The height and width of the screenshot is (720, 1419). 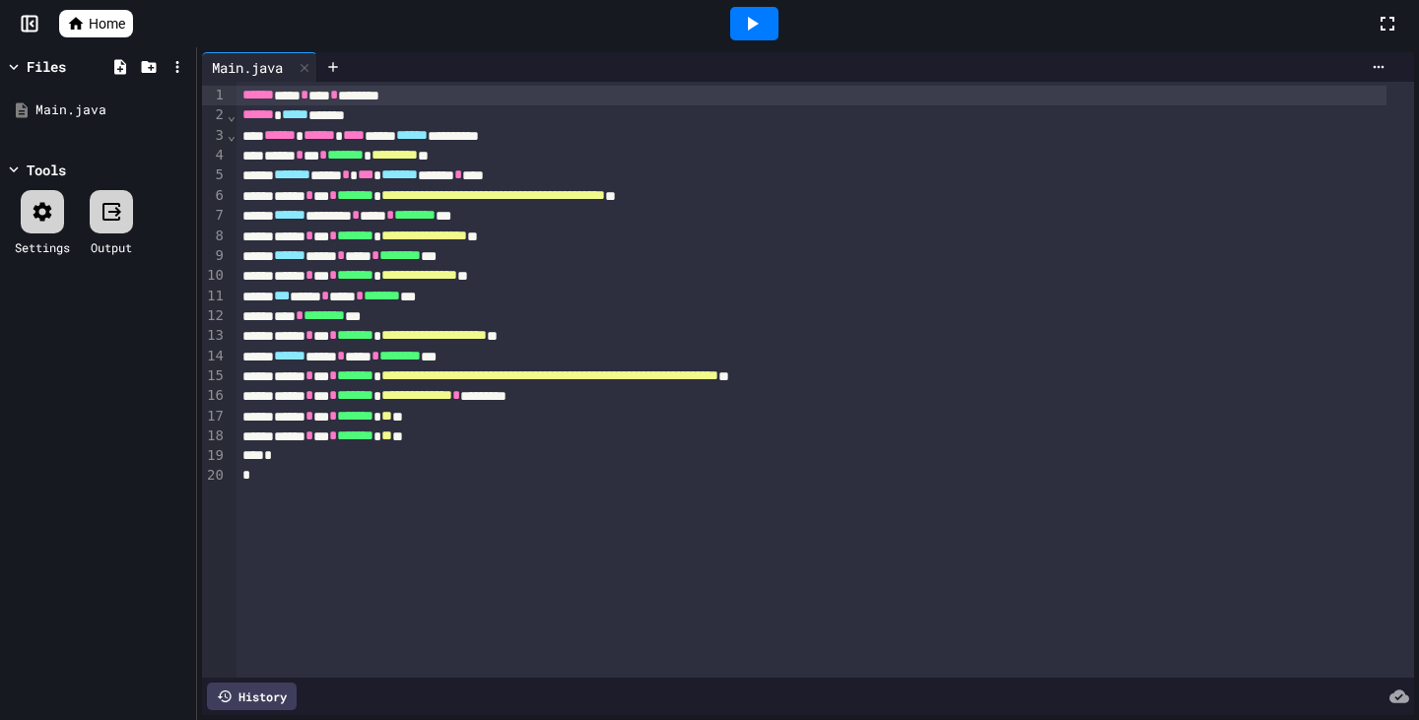 What do you see at coordinates (214, 476) in the screenshot?
I see `div: 20` at bounding box center [214, 476].